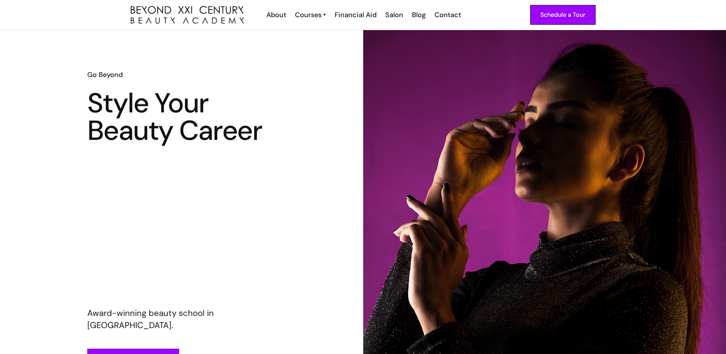 Image resolution: width=726 pixels, height=354 pixels. What do you see at coordinates (276, 15) in the screenshot?
I see `div: About` at bounding box center [276, 15].